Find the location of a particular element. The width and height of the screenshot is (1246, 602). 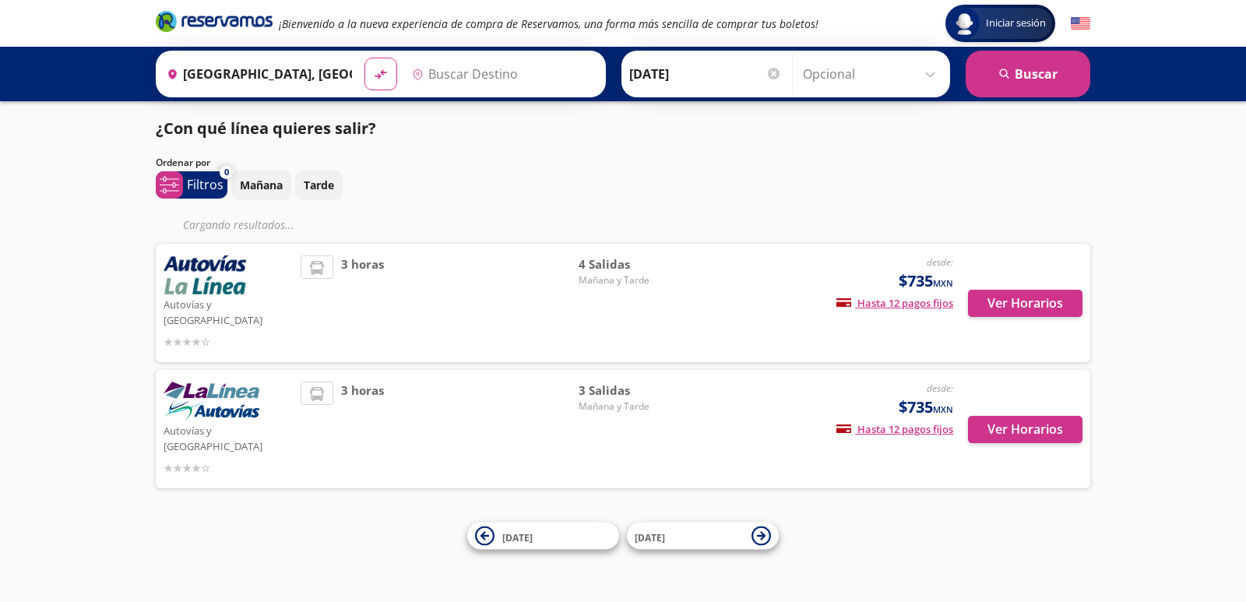

p: Tarde is located at coordinates (318, 185).